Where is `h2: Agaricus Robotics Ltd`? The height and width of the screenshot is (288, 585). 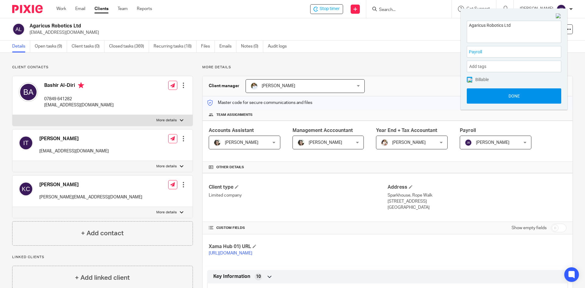
h2: Agaricus Robotics Ltd is located at coordinates (214, 26).